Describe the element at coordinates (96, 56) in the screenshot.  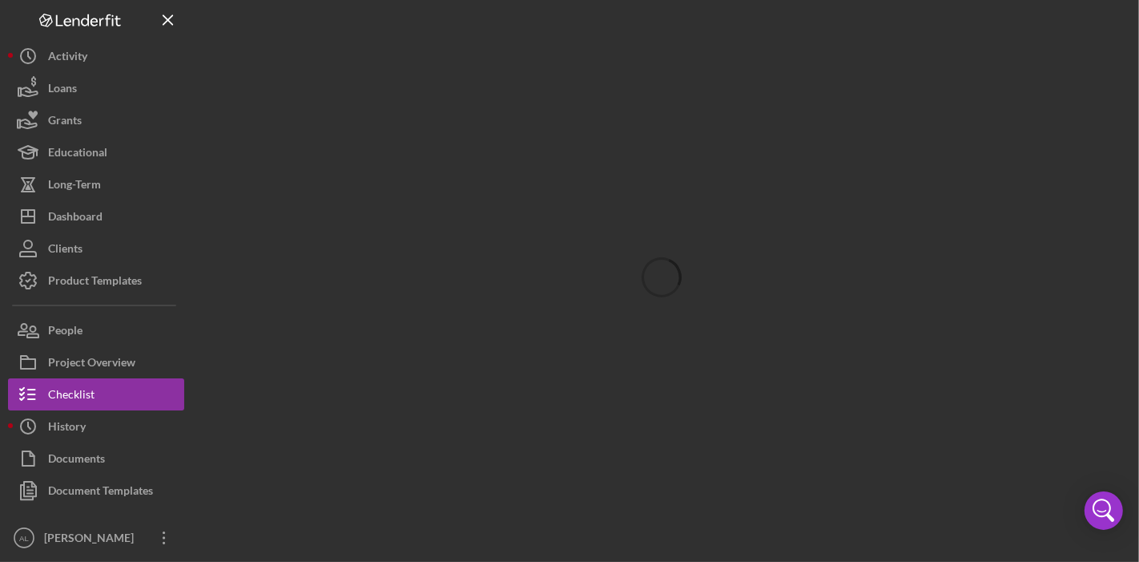
I see `button: Activity` at that location.